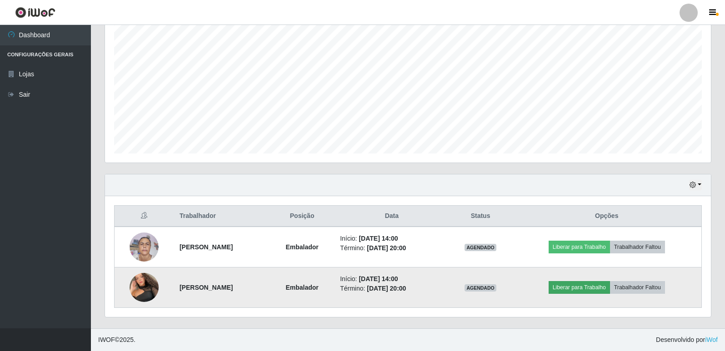 This screenshot has width=725, height=351. Describe the element at coordinates (144, 288) in the screenshot. I see `img: 1758278532969.jpeg` at that location.